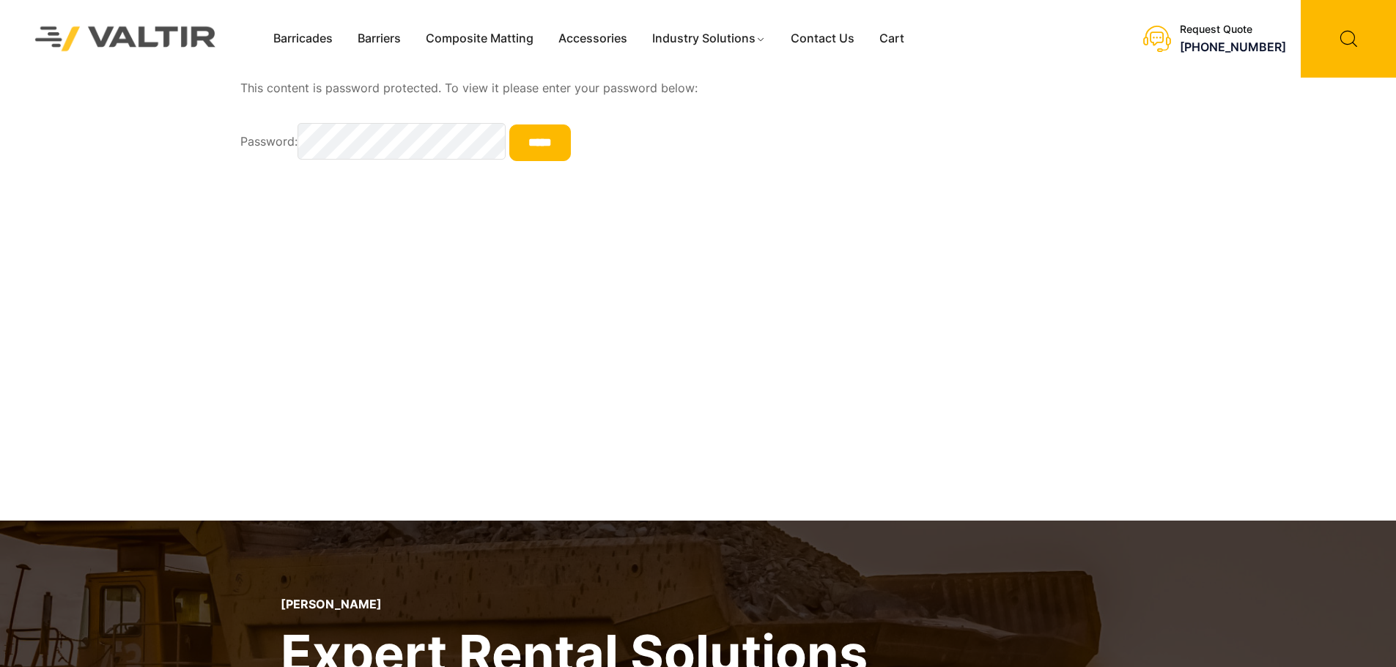 The height and width of the screenshot is (667, 1396). I want to click on label: Password:, so click(373, 141).